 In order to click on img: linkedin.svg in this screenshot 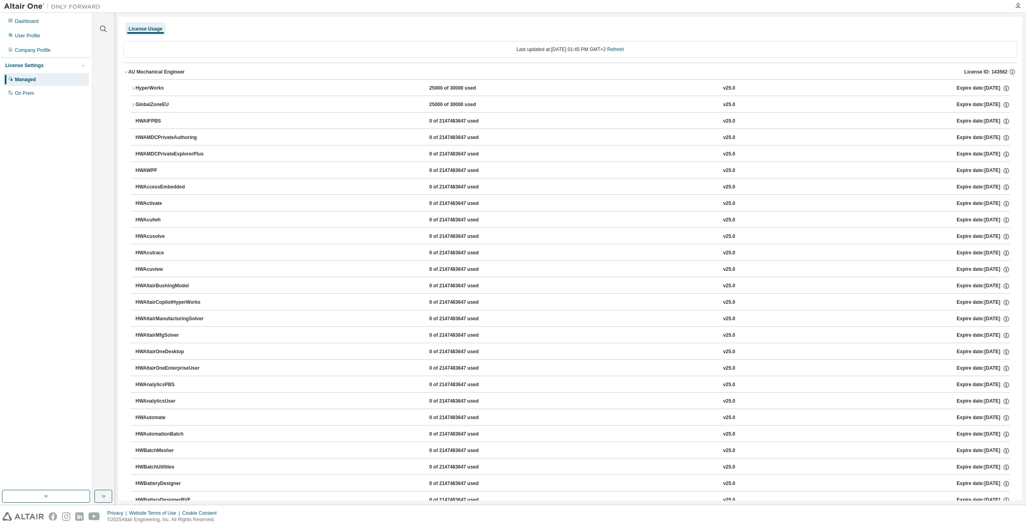, I will do `click(79, 516)`.